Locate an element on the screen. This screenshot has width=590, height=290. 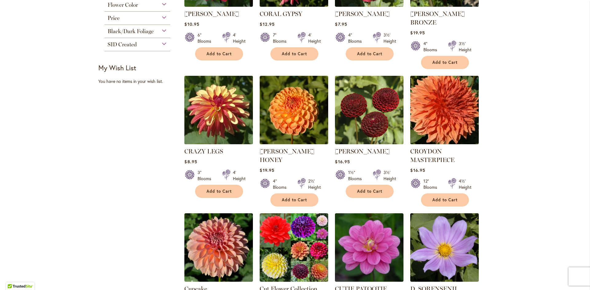
a: D. SORENSENII is located at coordinates (444, 280).